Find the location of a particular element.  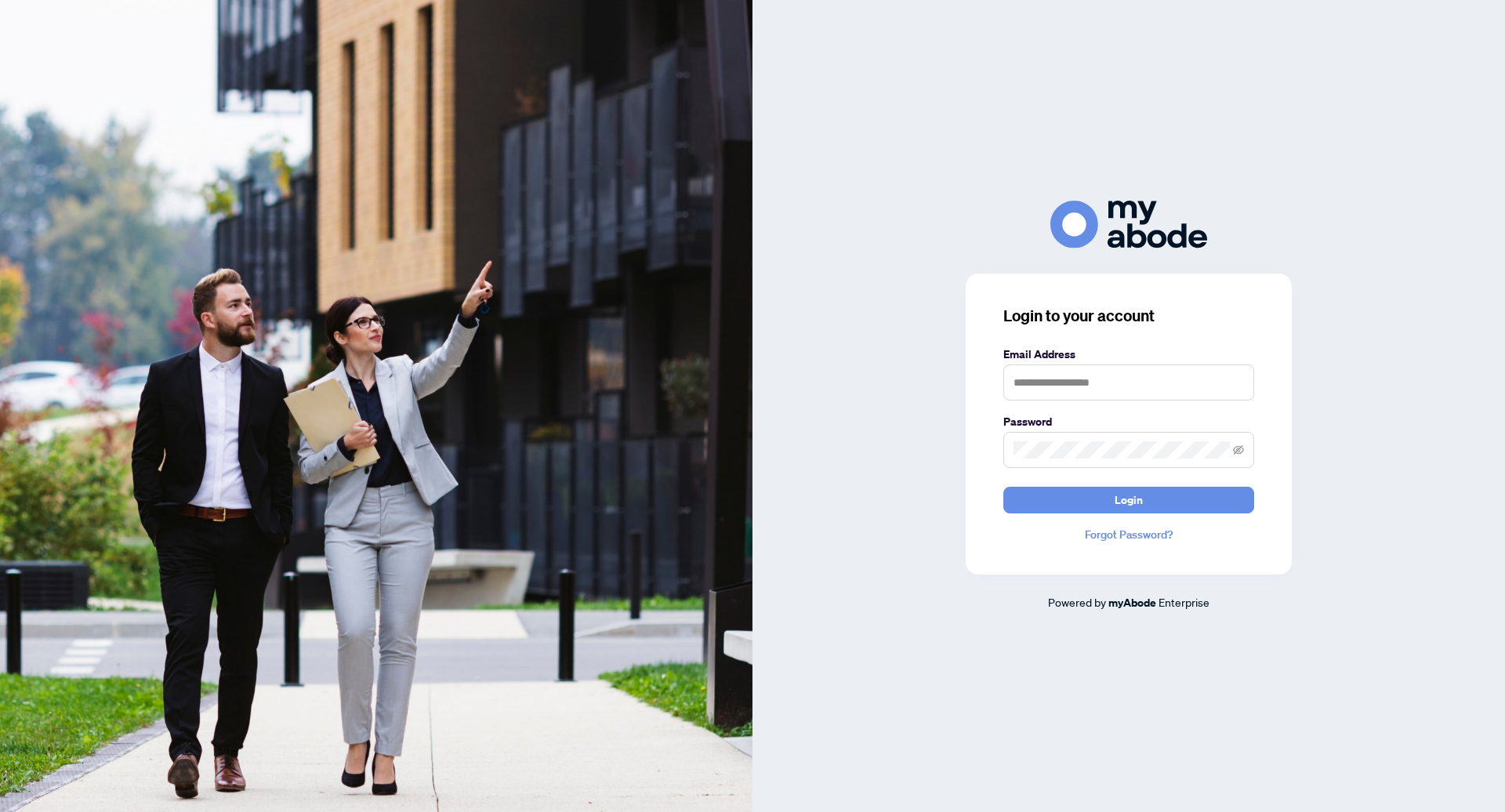

label: Email Address is located at coordinates (1128, 354).